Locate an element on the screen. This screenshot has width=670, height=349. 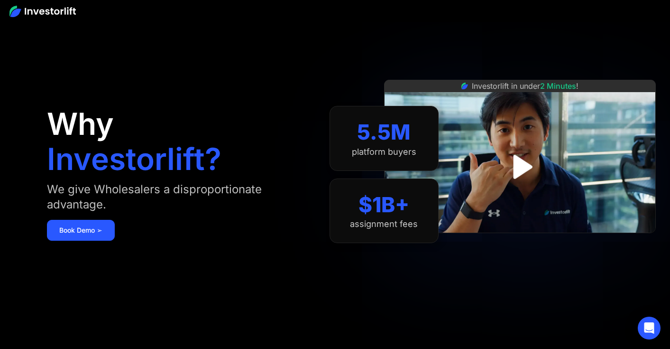
div: $1B+ is located at coordinates (384, 204).